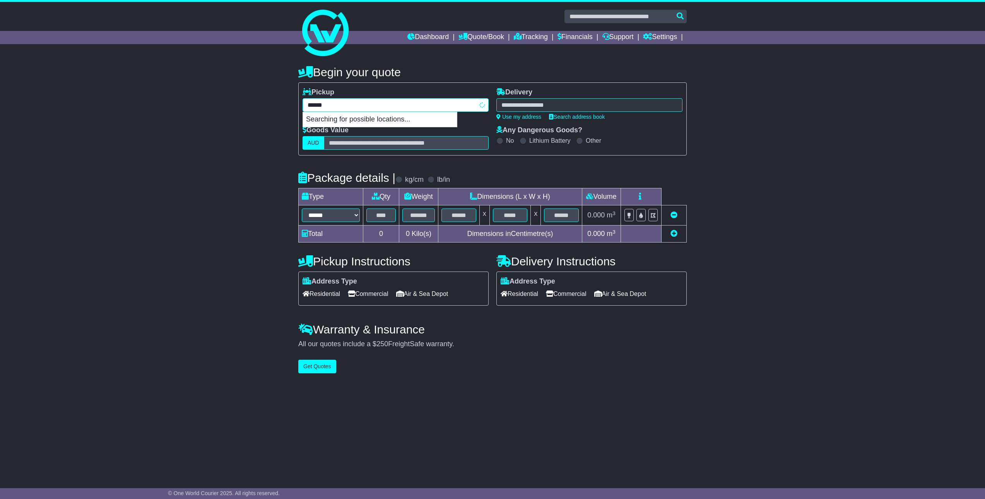 This screenshot has height=499, width=985. Describe the element at coordinates (381, 234) in the screenshot. I see `td: 0` at that location.